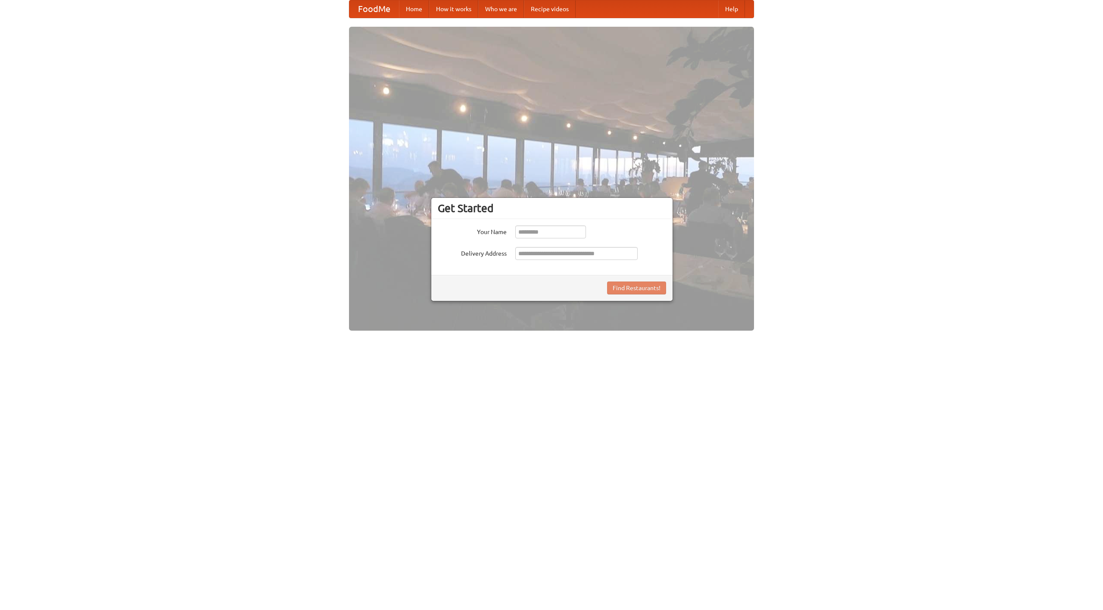 The width and height of the screenshot is (1103, 610). Describe the element at coordinates (636, 288) in the screenshot. I see `button: Find Restaurants!` at that location.